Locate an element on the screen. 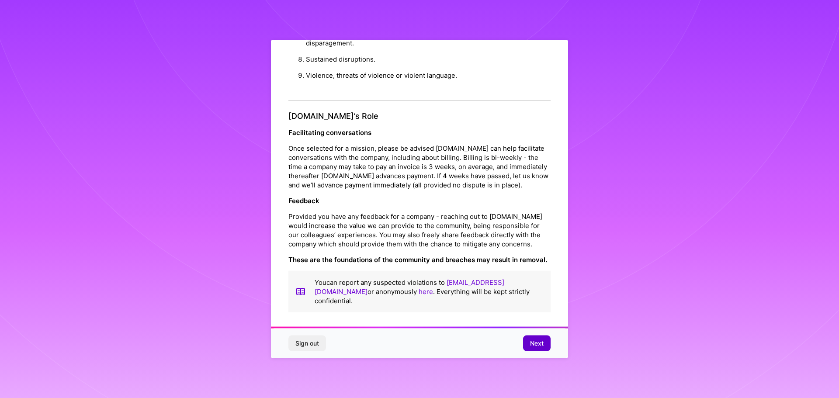  li: Sustained disruptions. is located at coordinates (428, 59).